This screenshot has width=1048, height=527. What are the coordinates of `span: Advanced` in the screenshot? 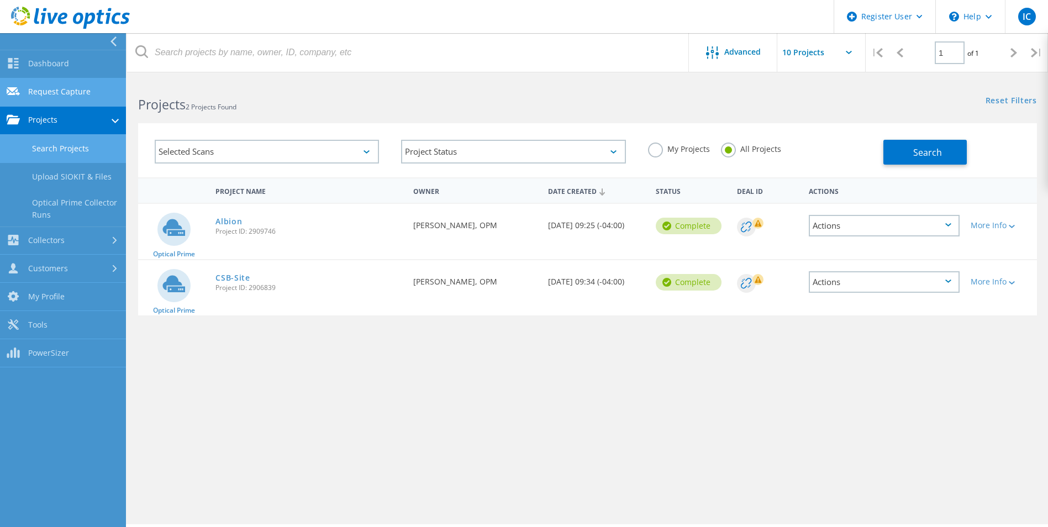 It's located at (742, 52).